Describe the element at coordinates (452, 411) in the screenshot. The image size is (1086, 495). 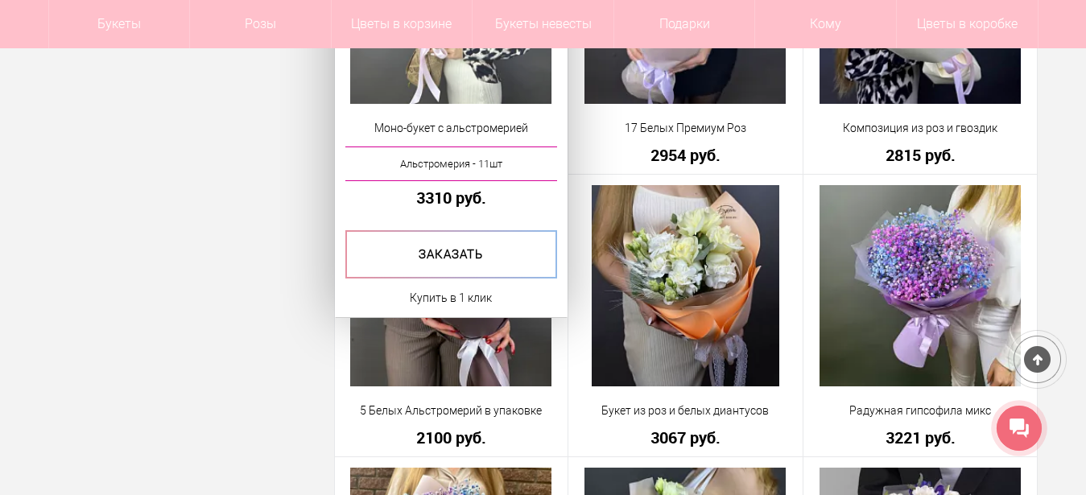
I see `span: 5 Белых Альстромерий в упаковке` at that location.